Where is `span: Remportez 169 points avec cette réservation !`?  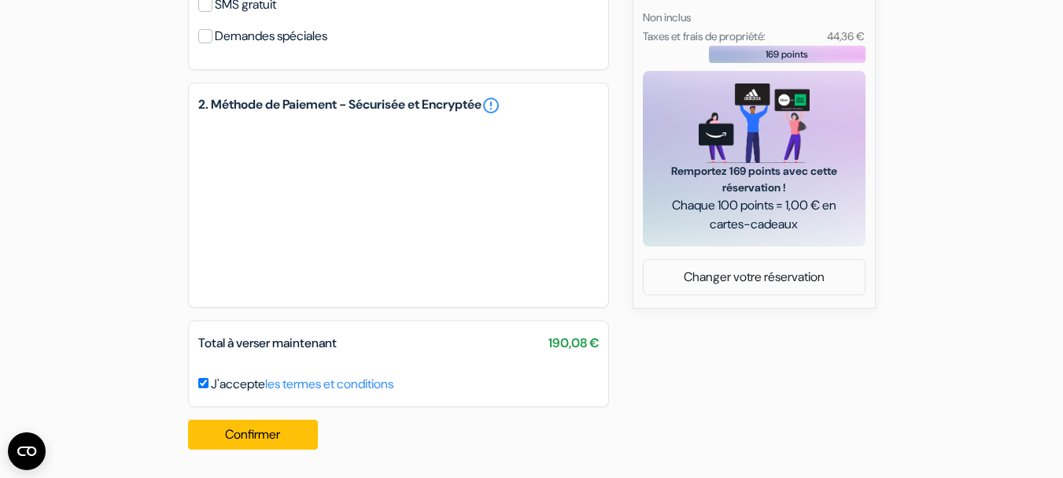 span: Remportez 169 points avec cette réservation ! is located at coordinates (754, 179).